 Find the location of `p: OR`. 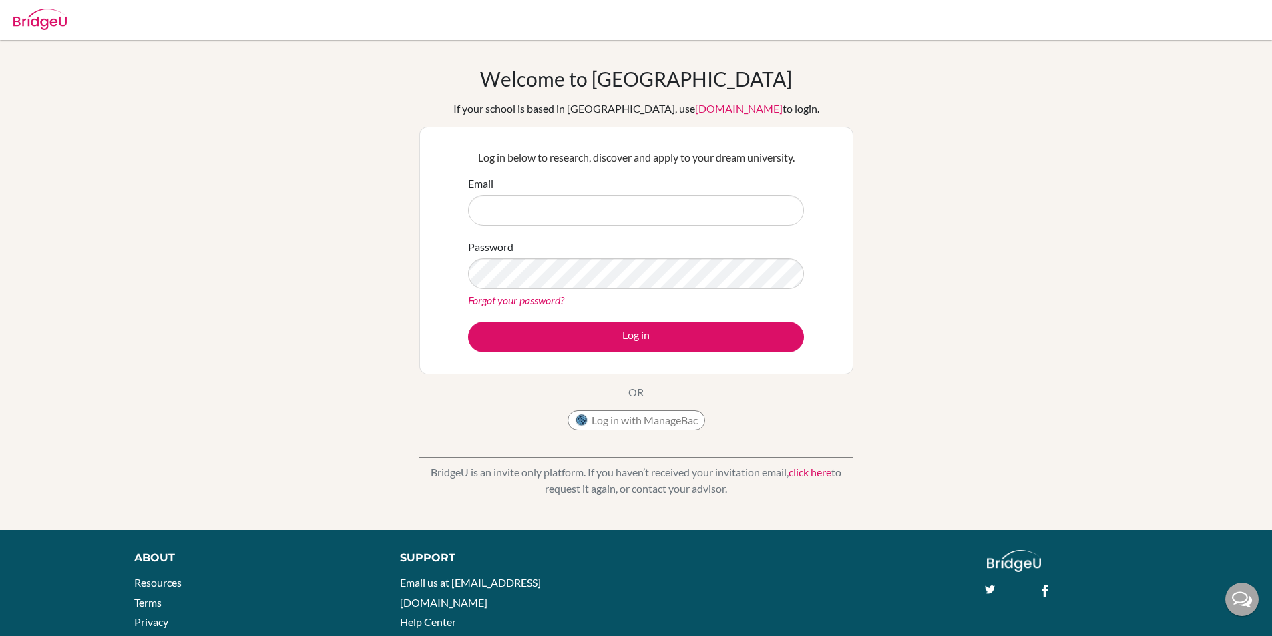

p: OR is located at coordinates (636, 393).